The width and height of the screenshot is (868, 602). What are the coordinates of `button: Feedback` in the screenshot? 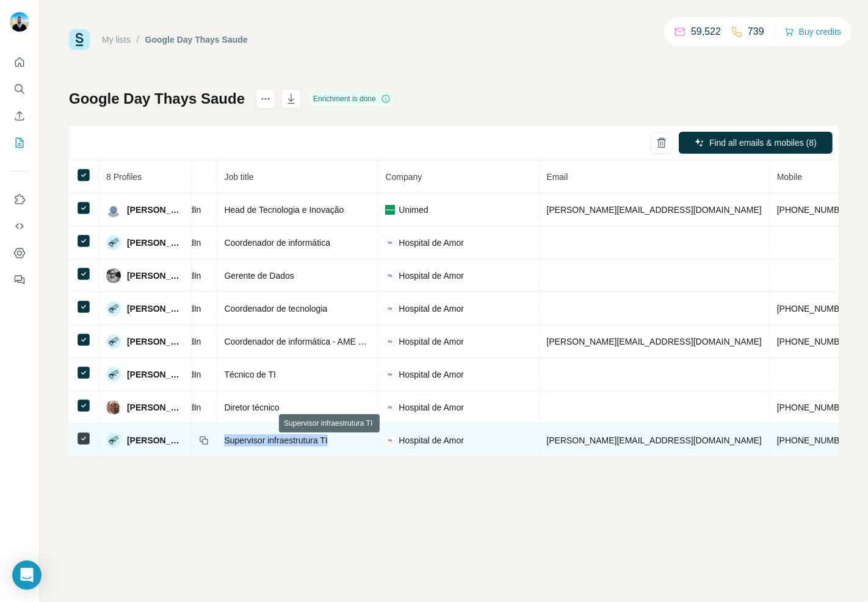 It's located at (20, 280).